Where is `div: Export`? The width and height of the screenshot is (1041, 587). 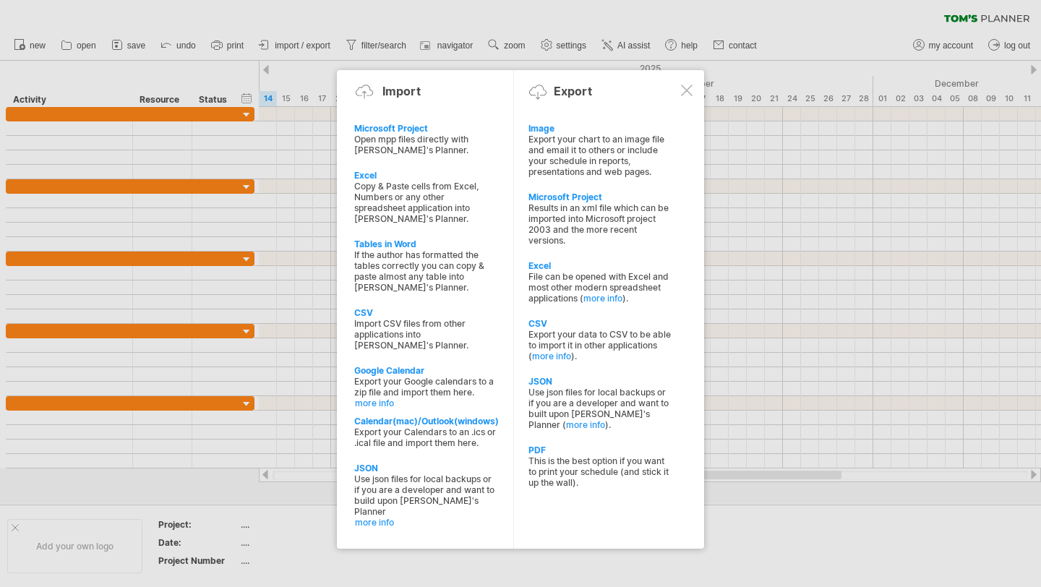
div: Export is located at coordinates (572, 91).